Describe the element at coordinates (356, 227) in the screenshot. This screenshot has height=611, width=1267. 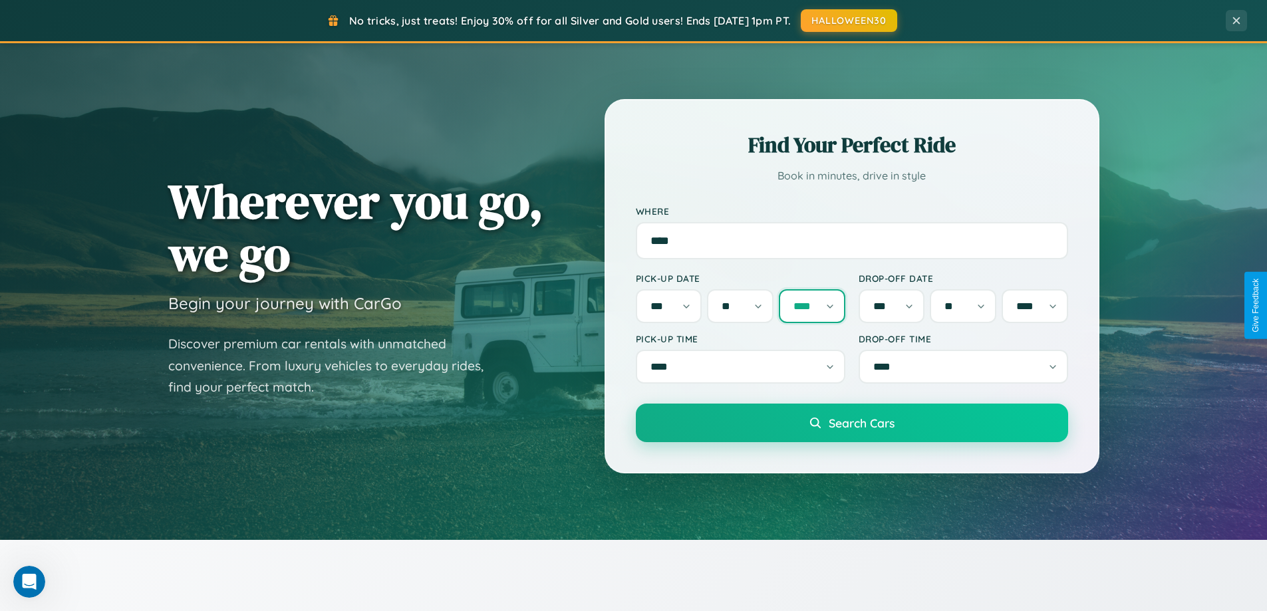
I see `h1: Wherever you go, we go` at that location.